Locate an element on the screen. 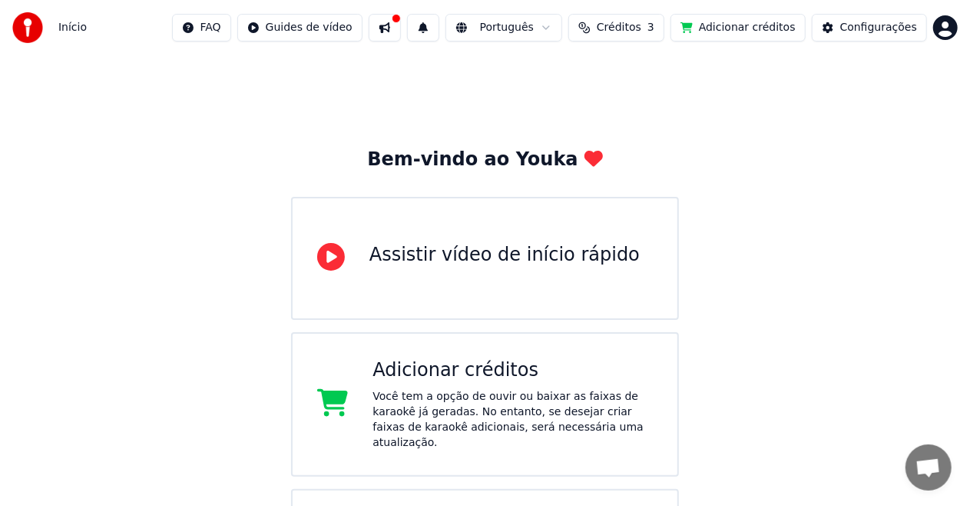  div: Adicionar créditos is located at coordinates (512, 370).